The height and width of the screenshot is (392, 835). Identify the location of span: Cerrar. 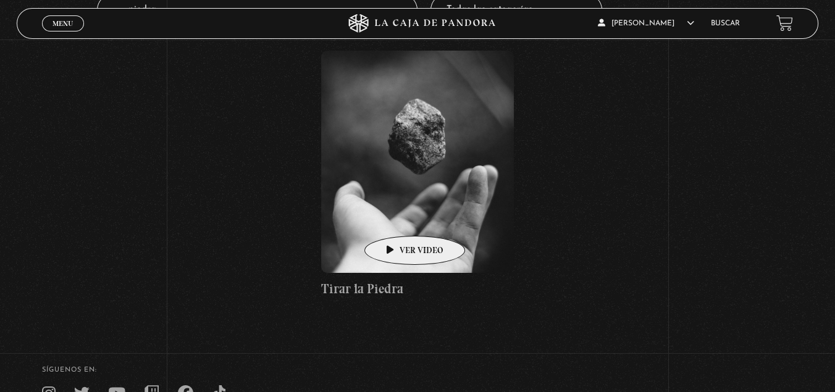
(62, 34).